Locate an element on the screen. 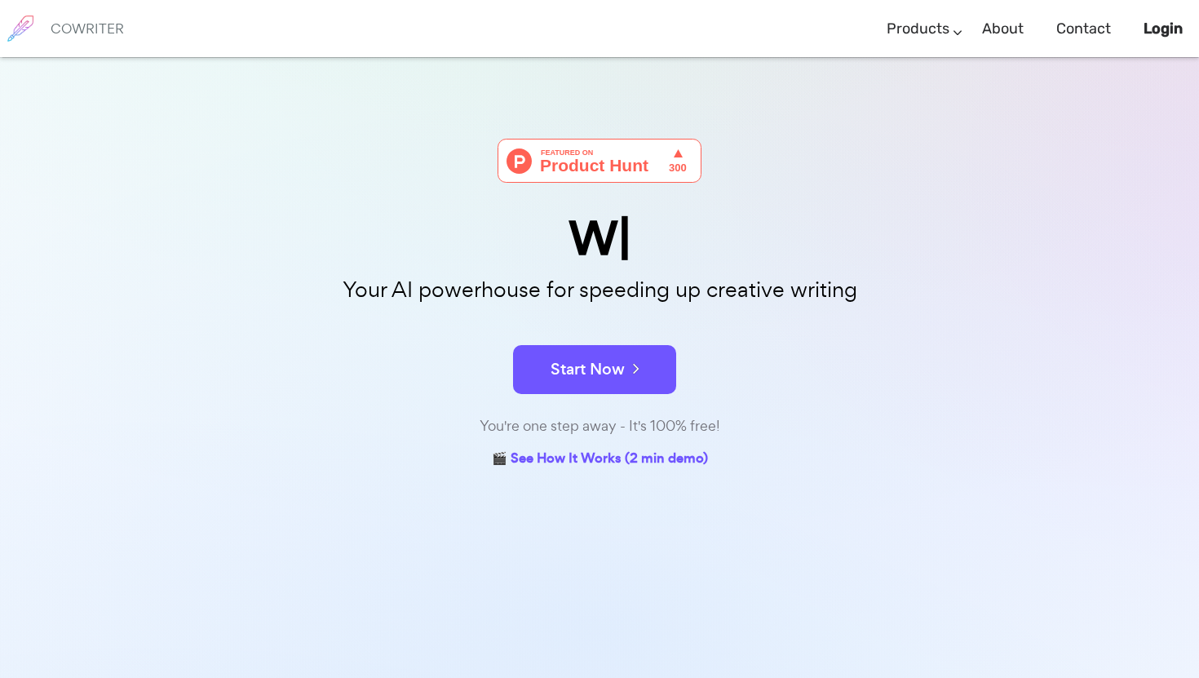 The image size is (1199, 678). a: Login is located at coordinates (1163, 29).